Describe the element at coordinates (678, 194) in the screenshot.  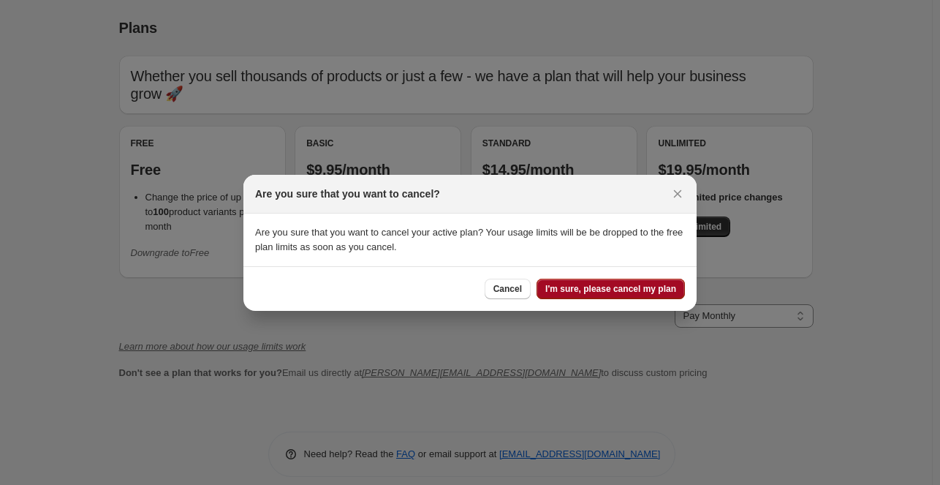
I see `button: Close` at that location.